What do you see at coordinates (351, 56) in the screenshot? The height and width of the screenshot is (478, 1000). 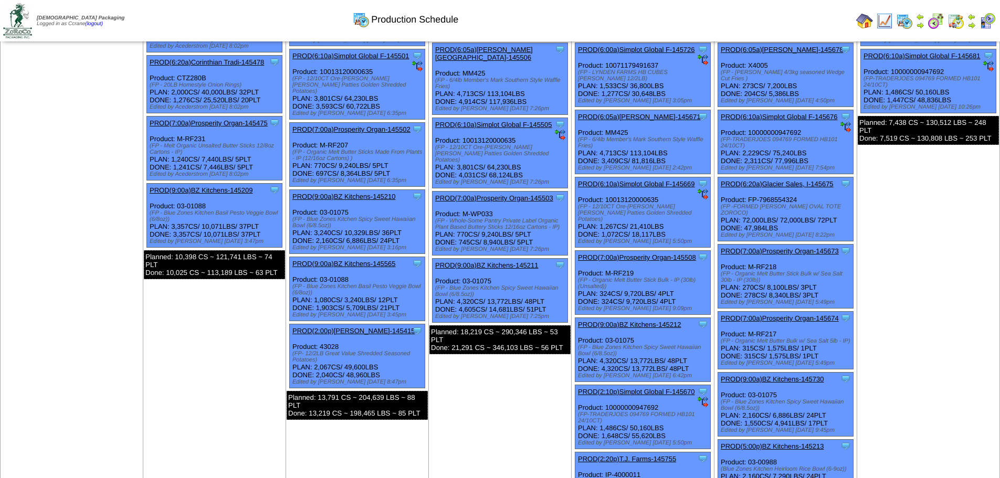 I see `a: PROD(6:10a)Simplot Global F-145501` at bounding box center [351, 56].